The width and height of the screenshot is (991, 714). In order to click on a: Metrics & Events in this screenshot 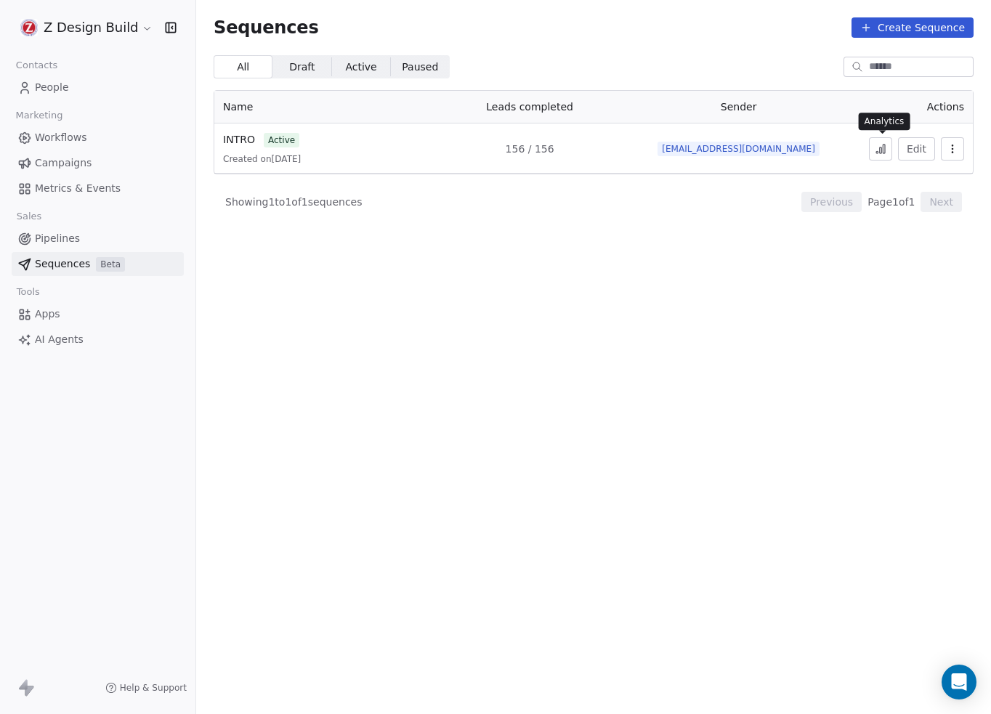, I will do `click(97, 188)`.